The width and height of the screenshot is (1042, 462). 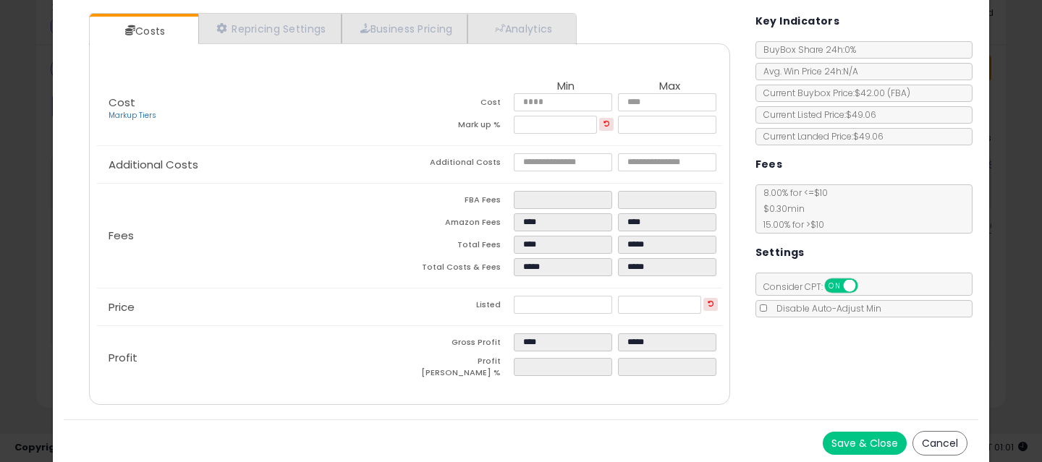 I want to click on td: FBA Fees, so click(x=462, y=202).